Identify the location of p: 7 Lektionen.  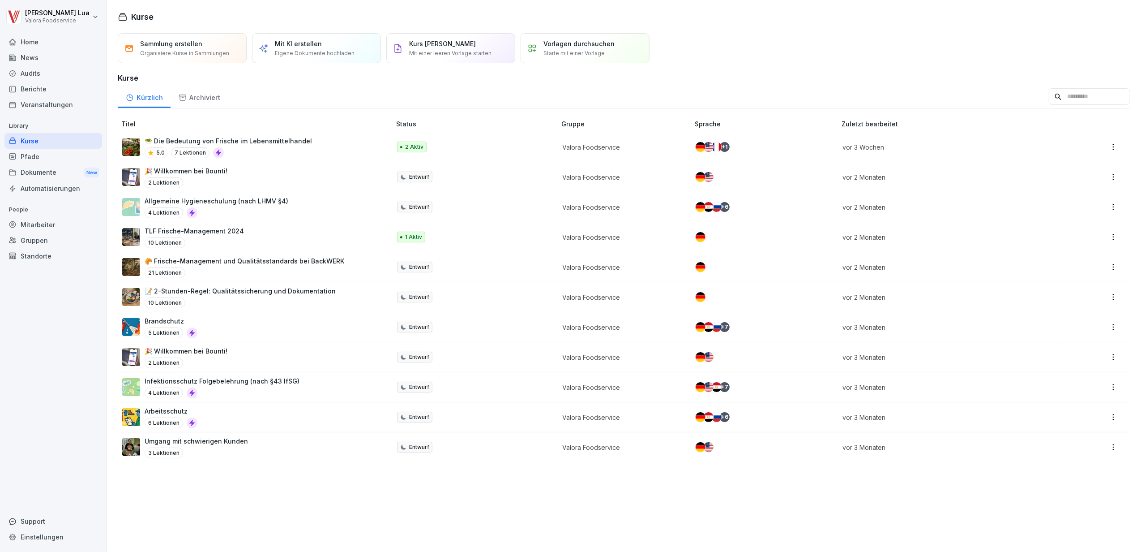
(190, 153).